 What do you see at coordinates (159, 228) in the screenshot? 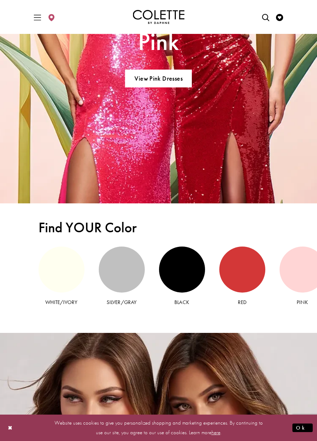
I see `span: Find YOUR Color` at bounding box center [159, 228].